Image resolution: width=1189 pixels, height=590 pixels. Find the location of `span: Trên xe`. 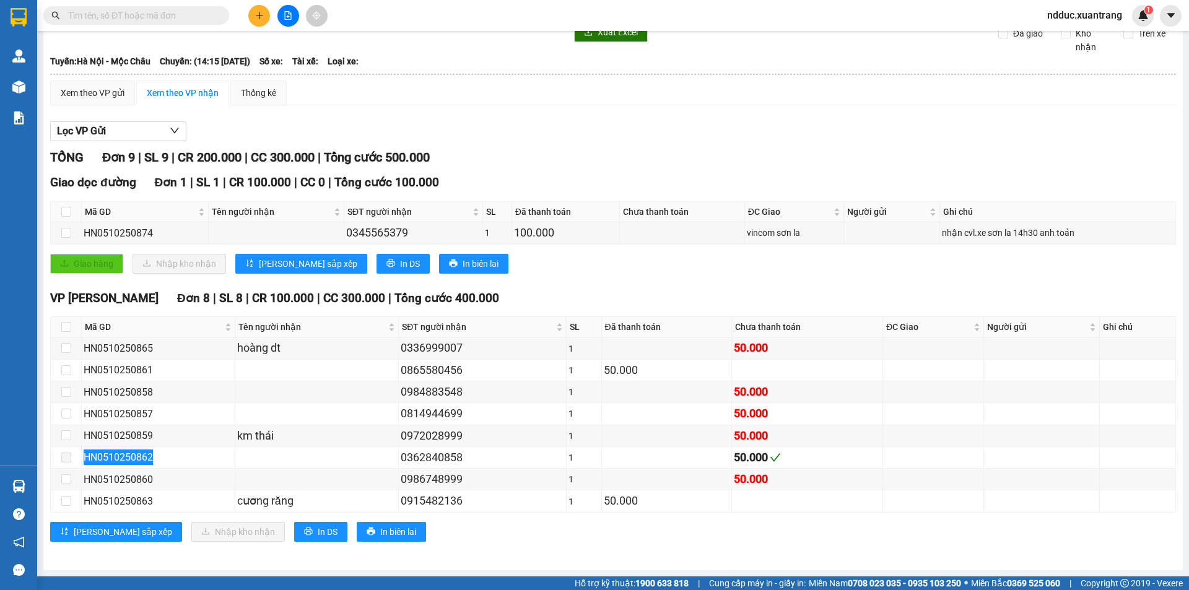

span: Trên xe is located at coordinates (1152, 33).